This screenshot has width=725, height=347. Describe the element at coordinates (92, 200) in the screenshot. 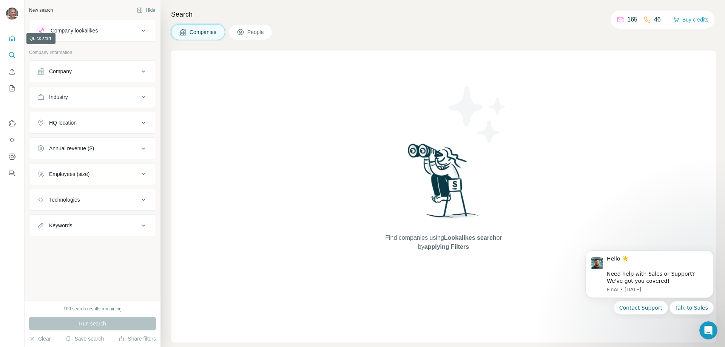

I see `button: Technologies` at that location.